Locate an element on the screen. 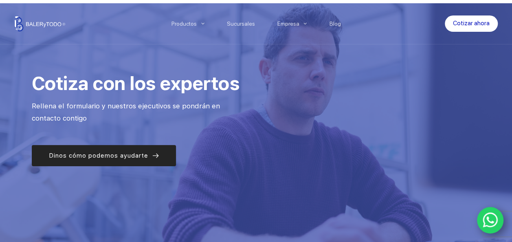 The width and height of the screenshot is (512, 242). span: Rellena el formulario y nuestros ejecutivos se pondrán en contacto contigo is located at coordinates (127, 112).